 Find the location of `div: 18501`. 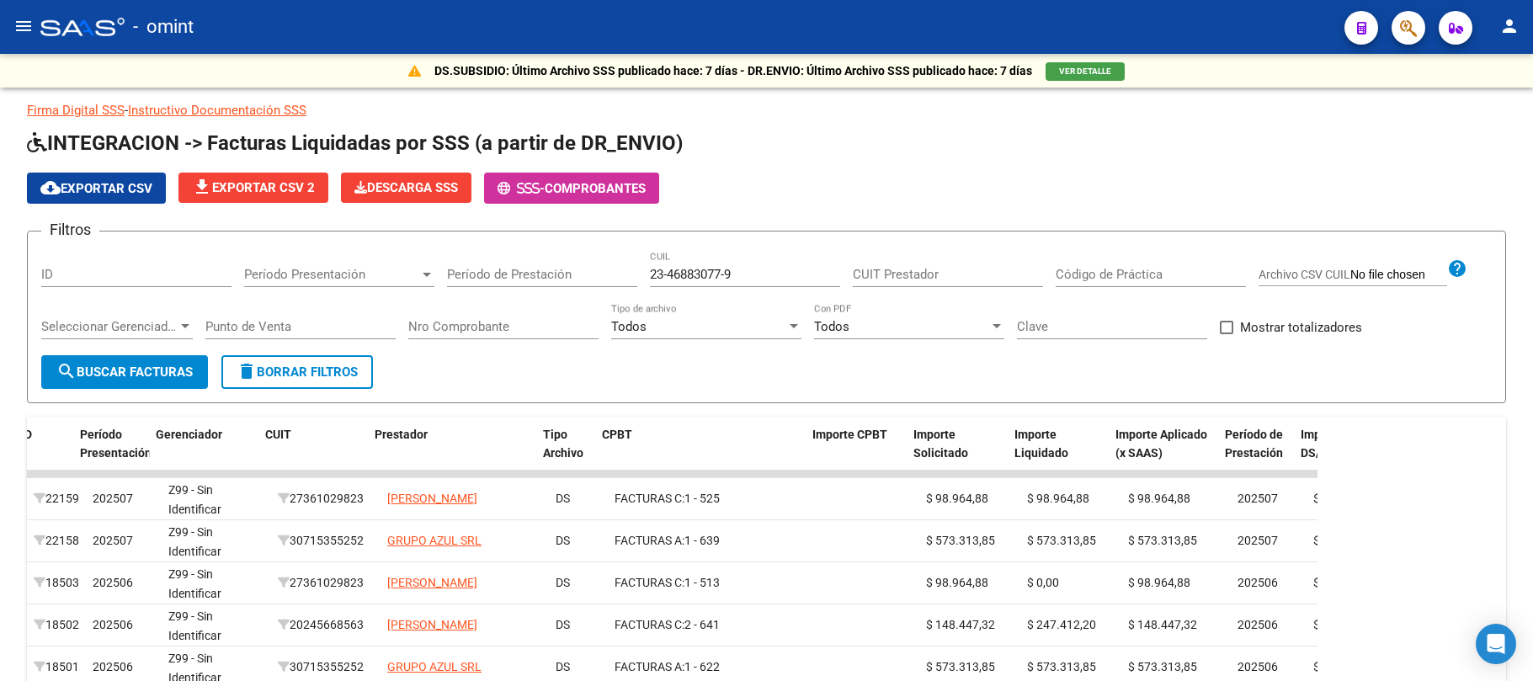

div: 18501 is located at coordinates (56, 667).